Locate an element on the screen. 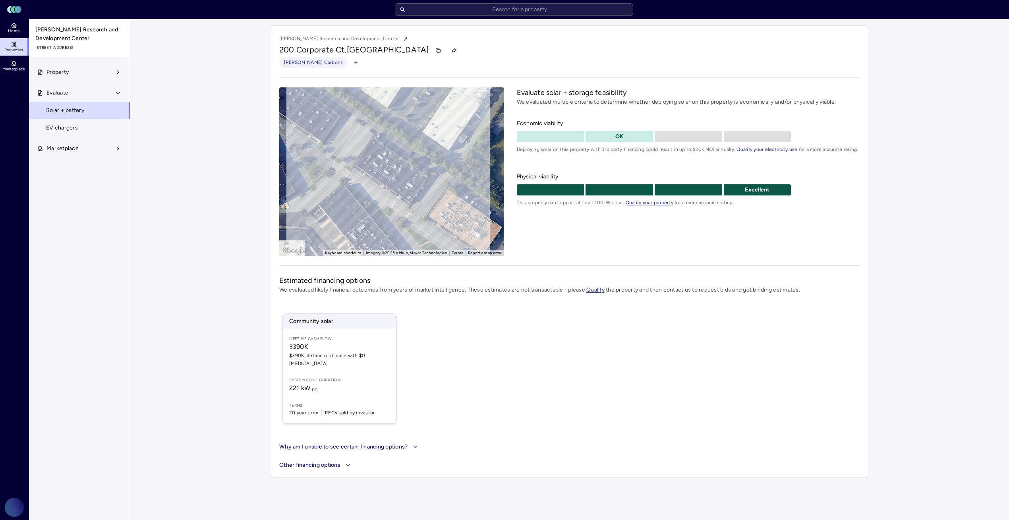 Image resolution: width=1009 pixels, height=520 pixels. span: Deploying solar on this property with 3rd party financing could result in up to $20k NOI annually... is located at coordinates (688, 149).